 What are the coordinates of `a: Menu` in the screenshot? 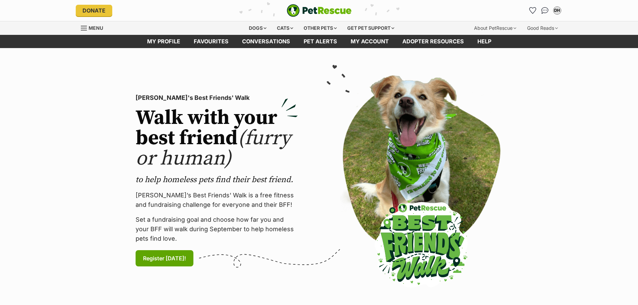 It's located at (94, 27).